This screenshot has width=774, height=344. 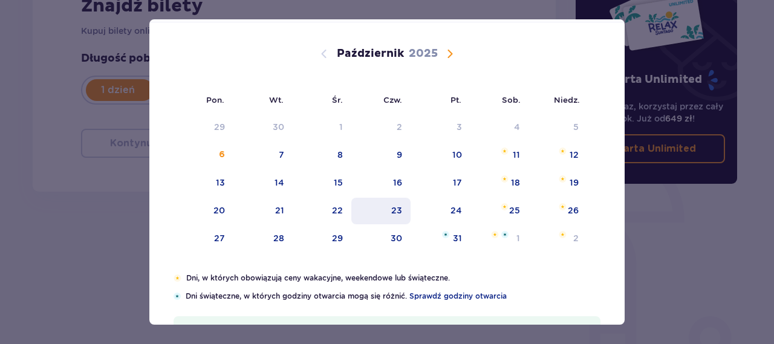 I want to click on div: 3, so click(x=459, y=127).